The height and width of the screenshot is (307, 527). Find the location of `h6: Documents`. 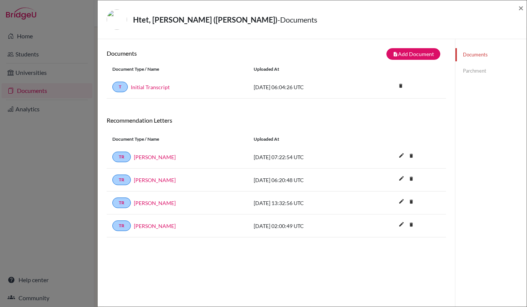

h6: Documents is located at coordinates (191, 53).